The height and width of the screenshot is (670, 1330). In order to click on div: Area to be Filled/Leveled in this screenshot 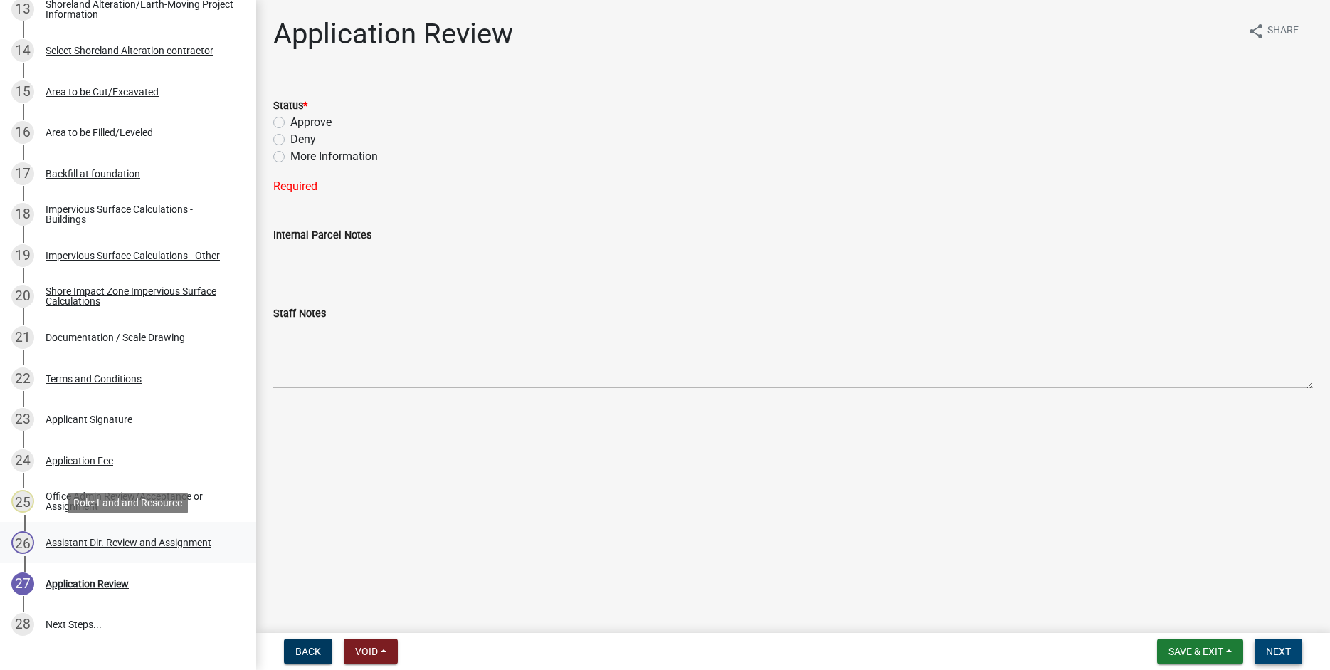, I will do `click(99, 132)`.